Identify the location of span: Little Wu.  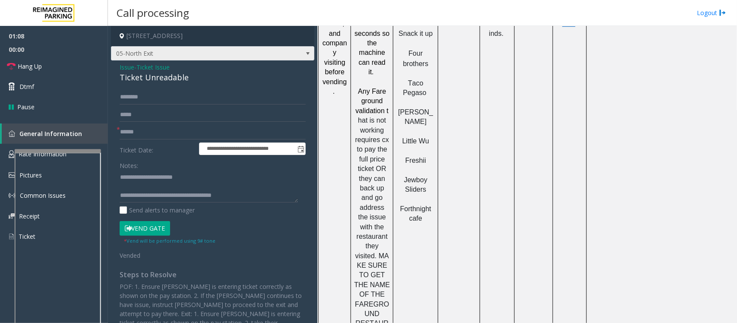
(416, 141).